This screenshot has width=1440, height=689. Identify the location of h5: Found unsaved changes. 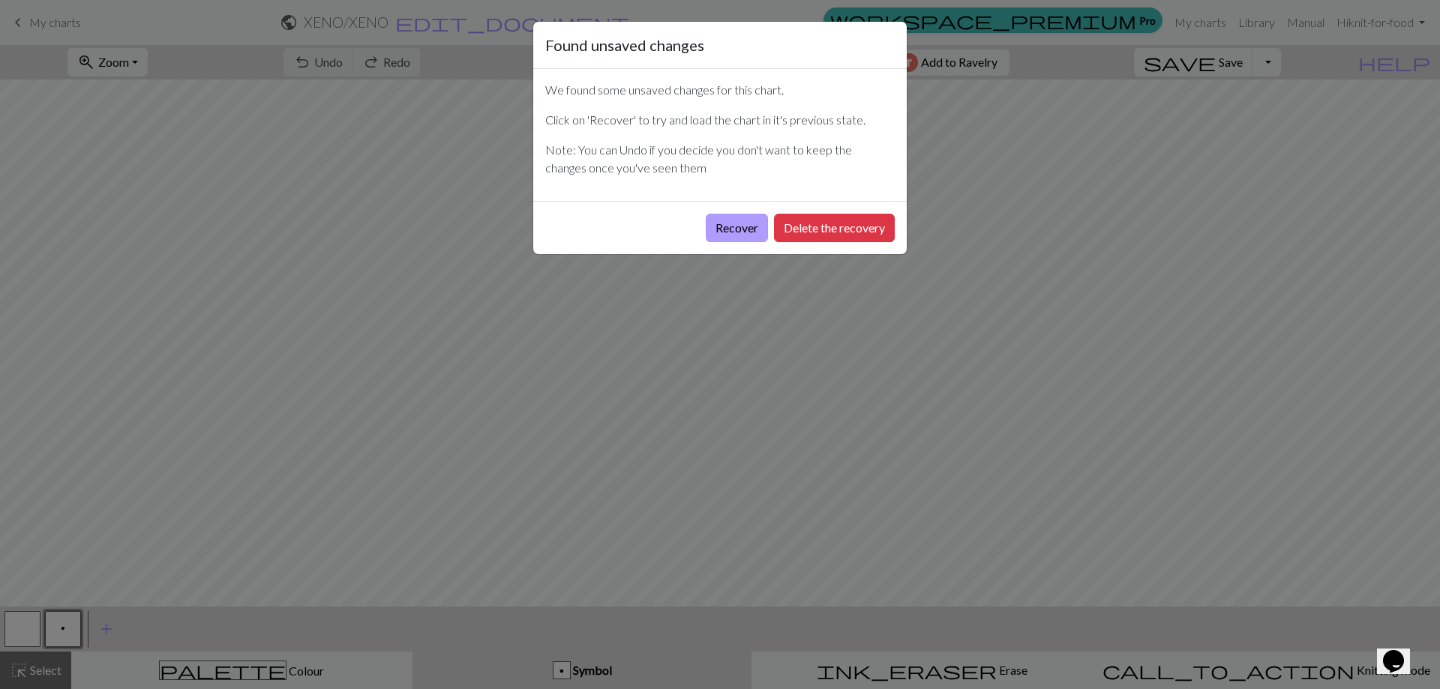
(625, 45).